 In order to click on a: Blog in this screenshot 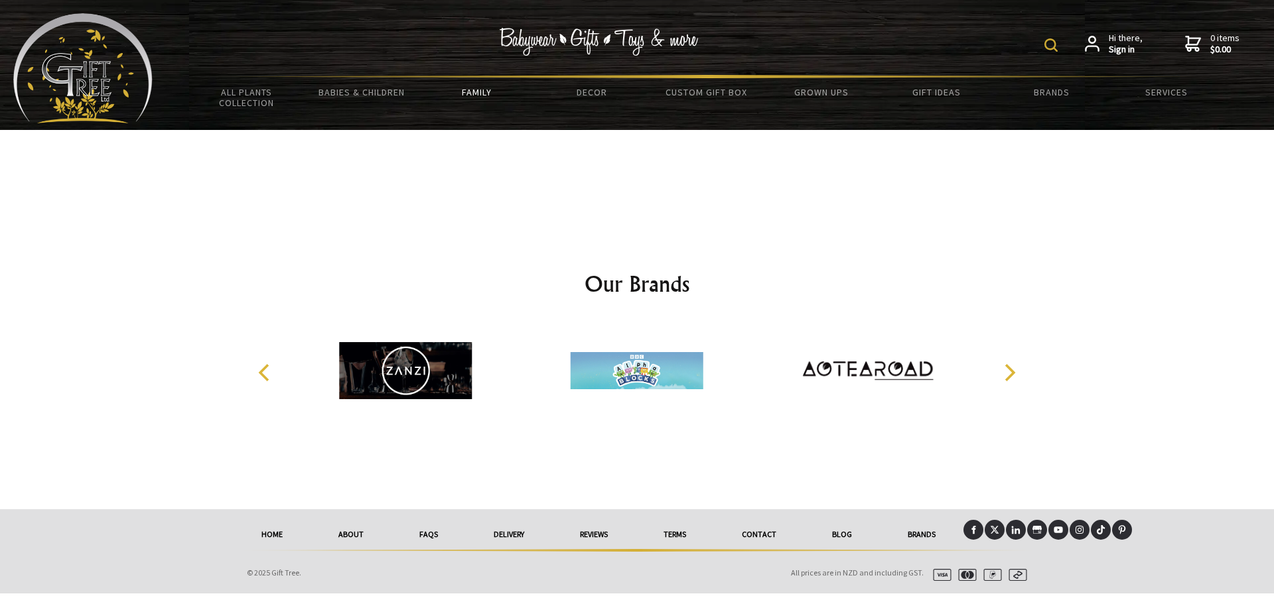, I will do `click(842, 535)`.